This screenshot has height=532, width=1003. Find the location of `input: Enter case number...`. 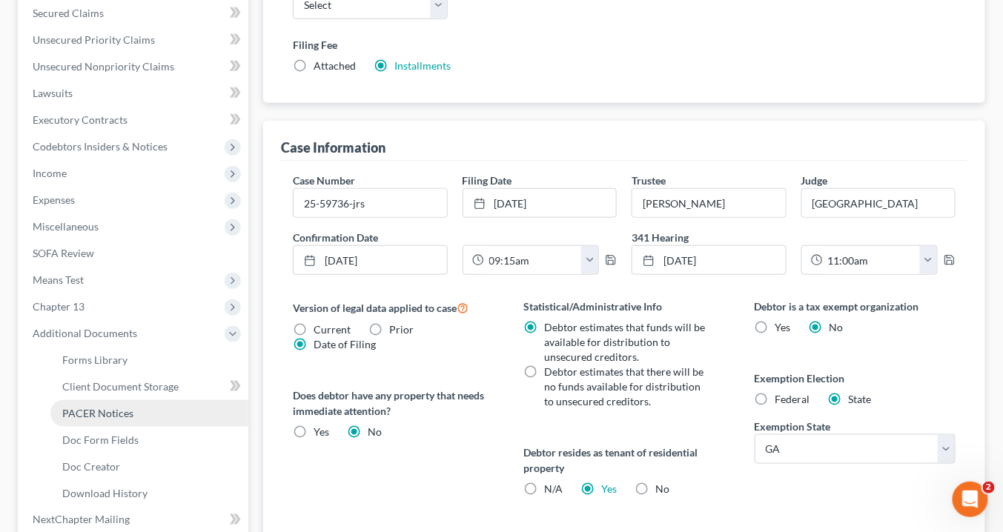

input: Enter case number... is located at coordinates (370, 203).